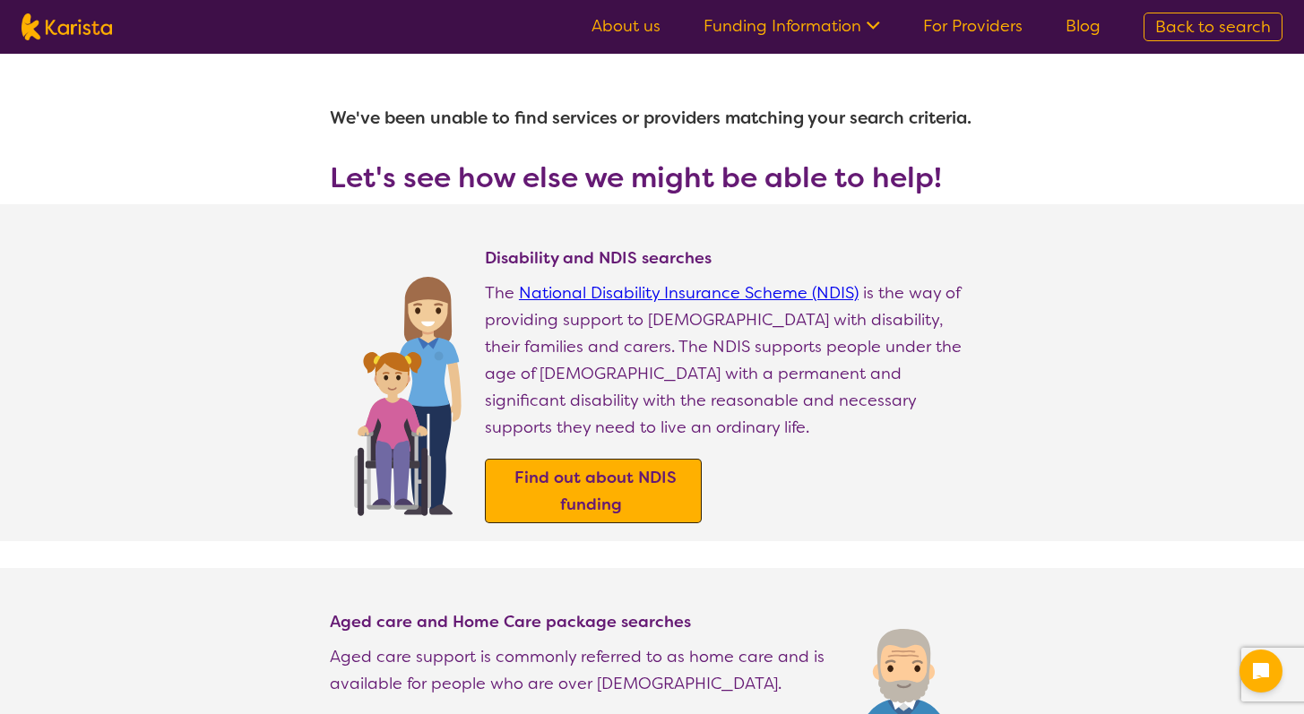 This screenshot has height=714, width=1304. What do you see at coordinates (791, 26) in the screenshot?
I see `a: Funding Information` at bounding box center [791, 26].